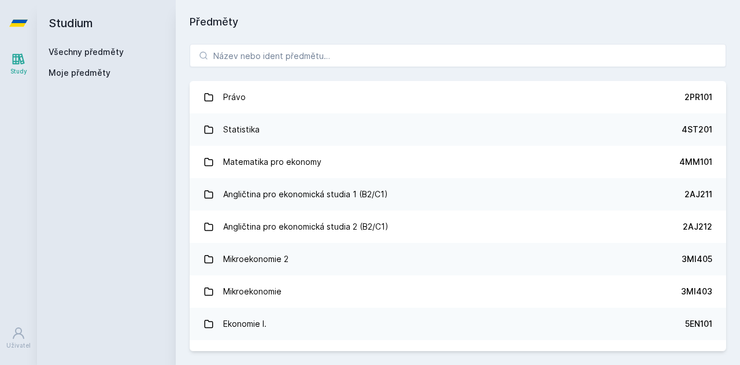  What do you see at coordinates (697, 227) in the screenshot?
I see `div: 2AJ212` at bounding box center [697, 227].